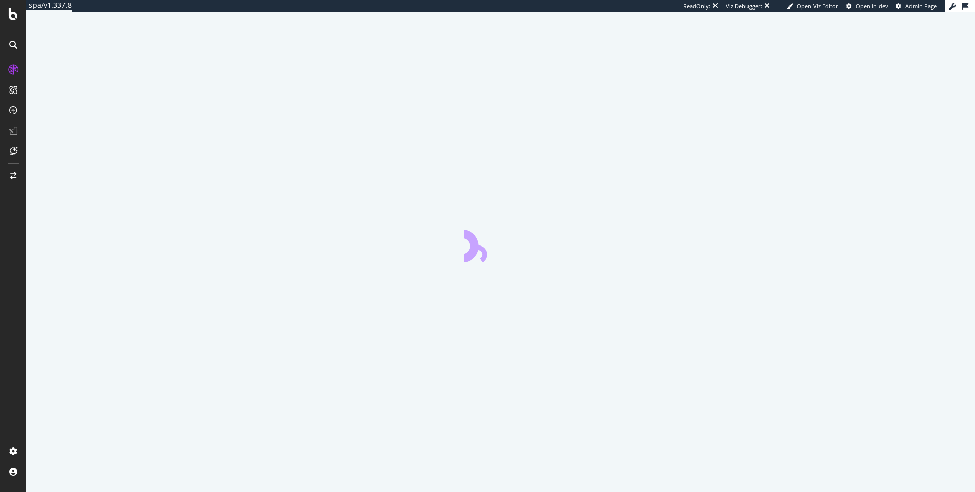 Image resolution: width=975 pixels, height=492 pixels. I want to click on span: Open in dev, so click(872, 6).